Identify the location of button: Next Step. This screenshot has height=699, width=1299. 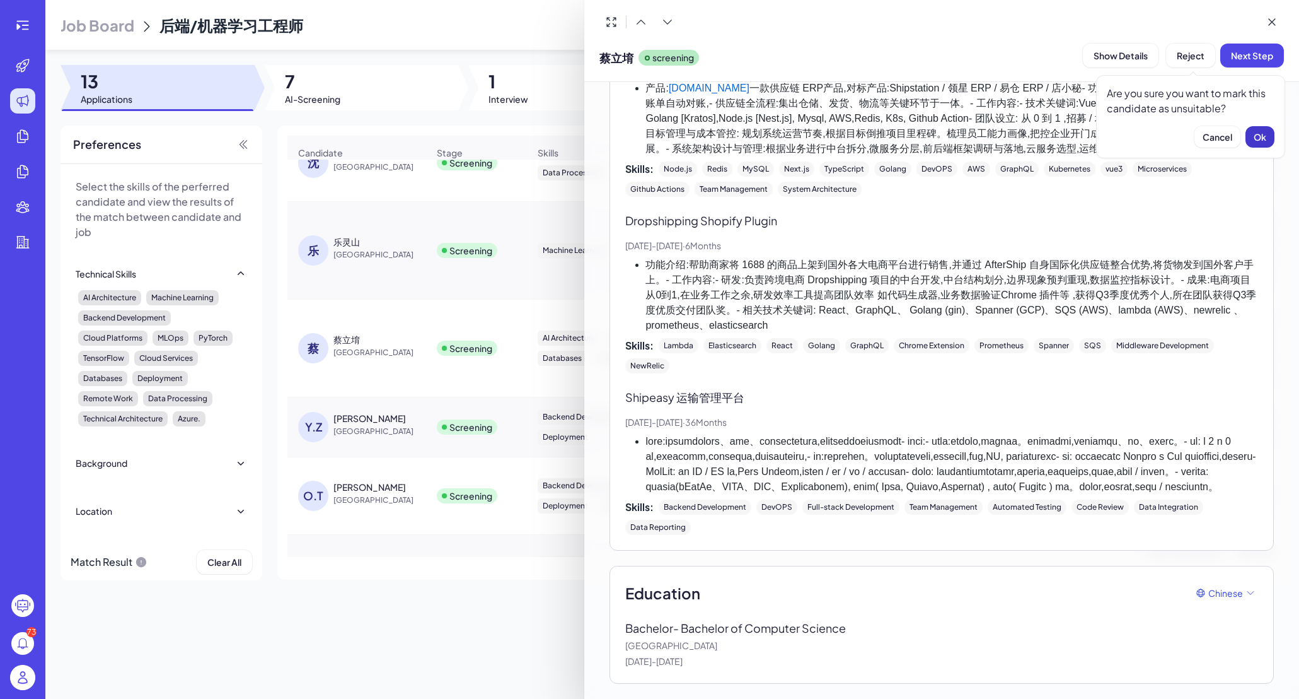
(1252, 55).